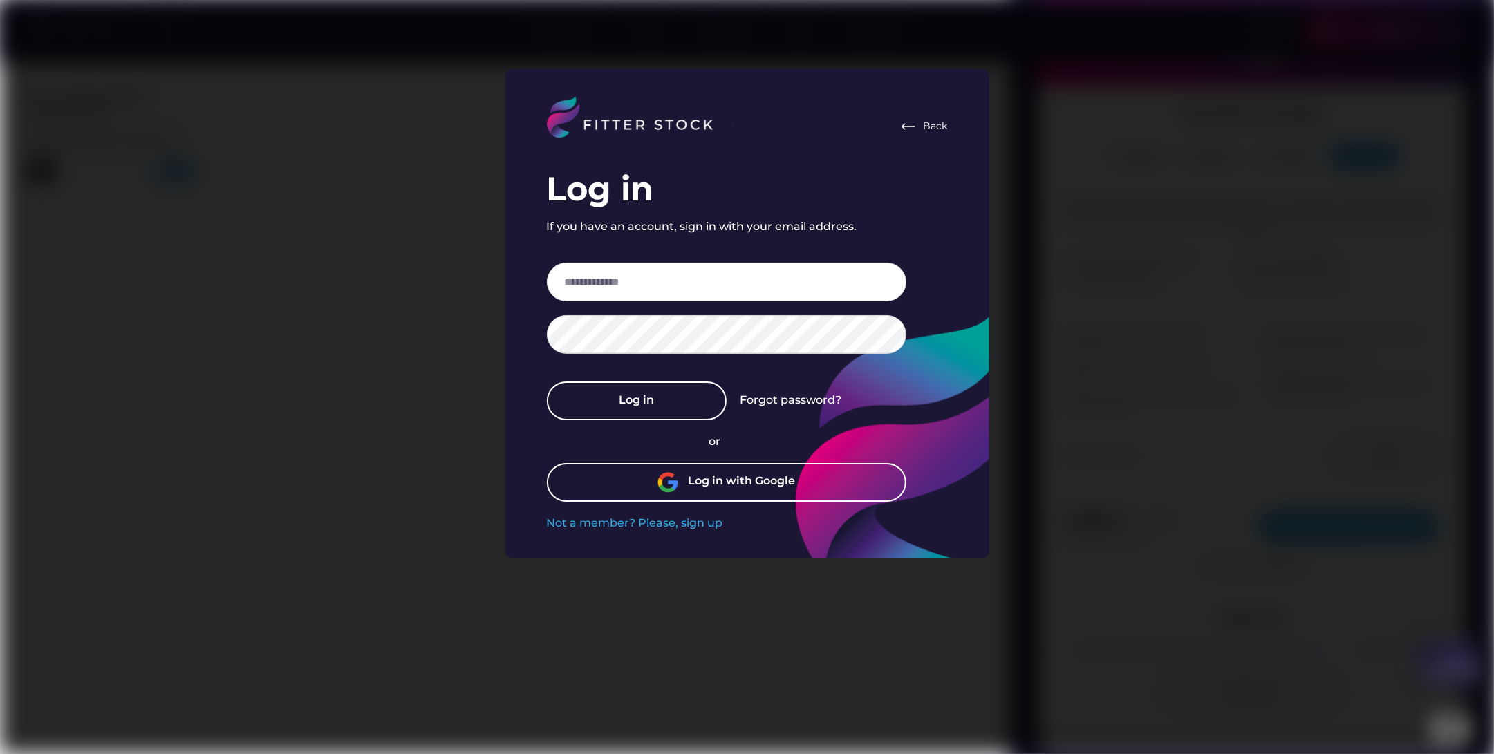 The height and width of the screenshot is (754, 1494). I want to click on button: Log in, so click(637, 401).